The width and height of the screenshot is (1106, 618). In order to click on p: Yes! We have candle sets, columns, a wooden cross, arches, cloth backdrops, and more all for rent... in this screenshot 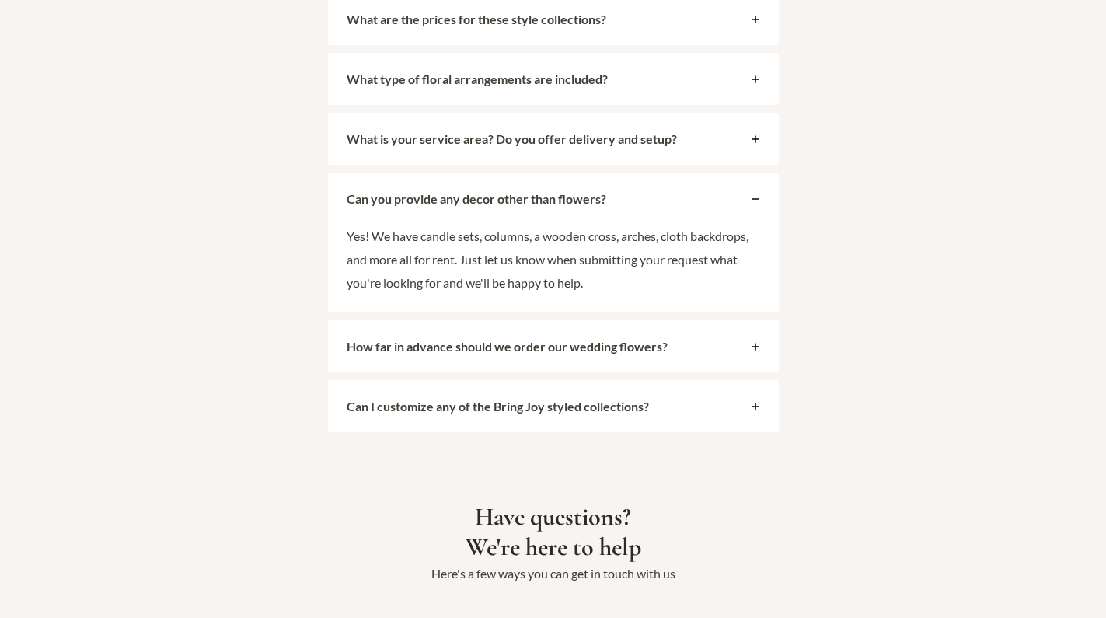, I will do `click(553, 259)`.